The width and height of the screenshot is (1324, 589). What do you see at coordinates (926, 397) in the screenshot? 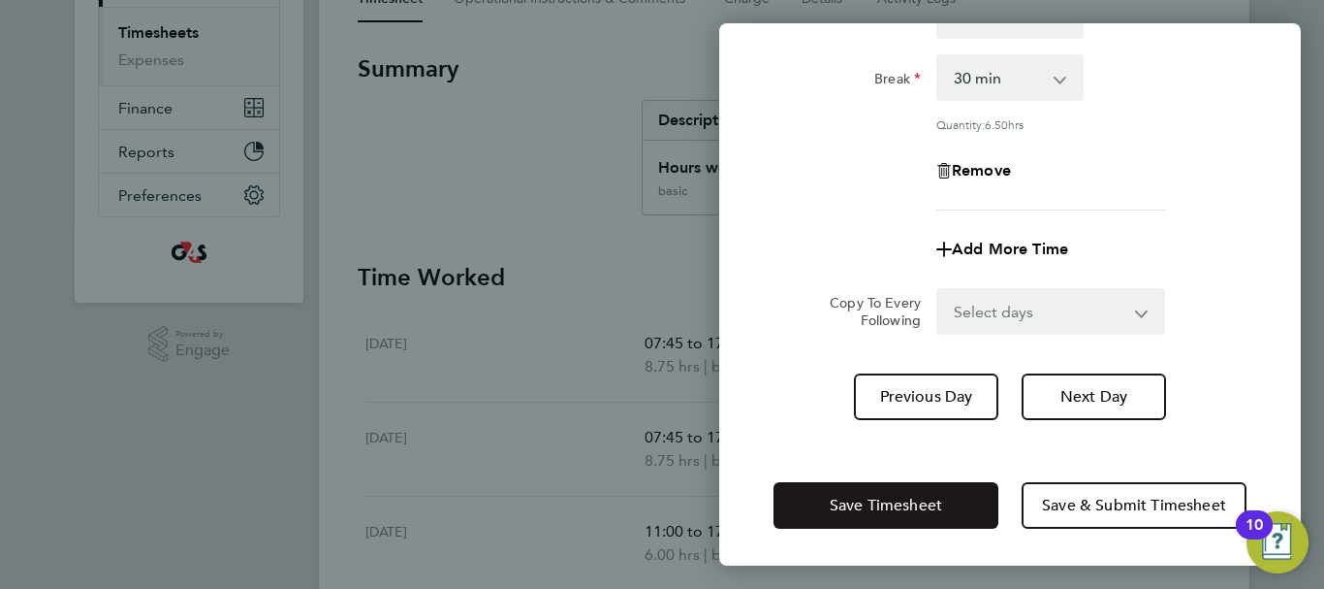
I see `button: Previous Day` at bounding box center [926, 397].